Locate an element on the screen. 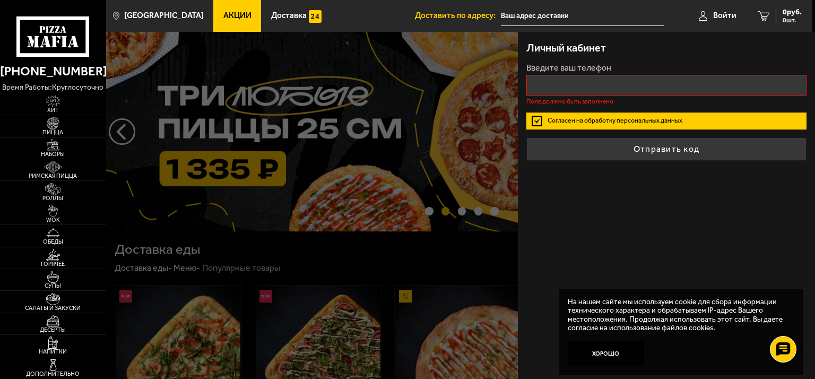 The image size is (815, 379). span: 0 шт. is located at coordinates (792, 20).